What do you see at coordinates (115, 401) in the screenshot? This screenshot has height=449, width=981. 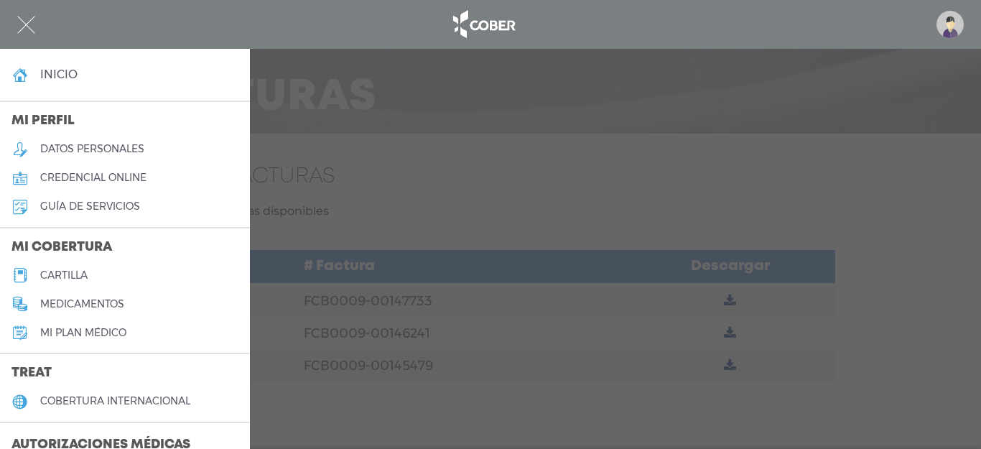 I see `h5: cobertura internacional` at bounding box center [115, 401].